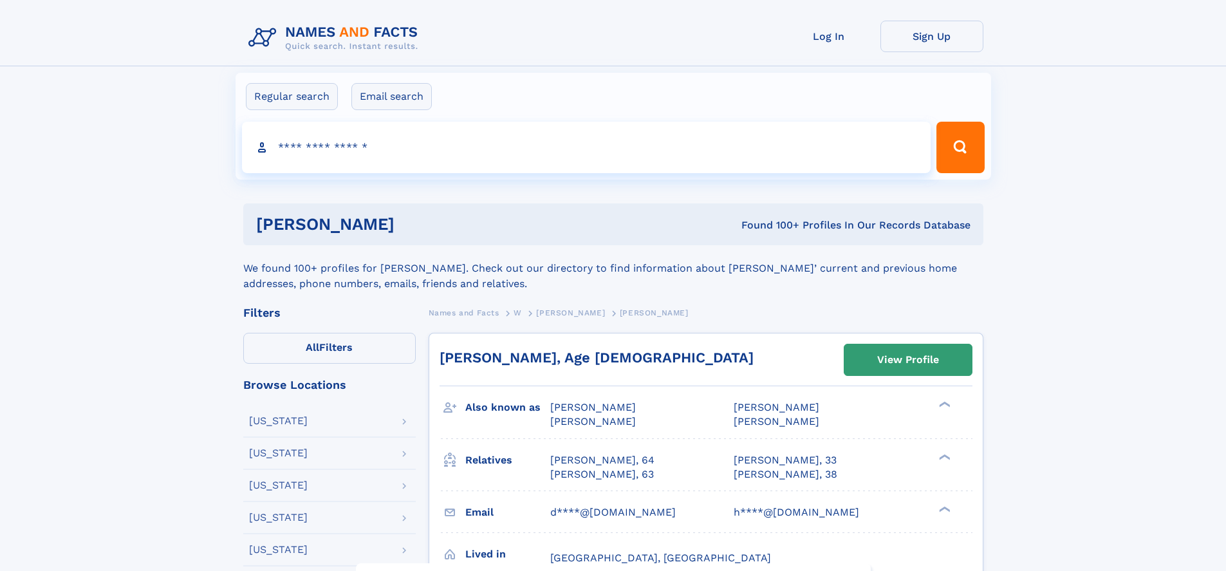  Describe the element at coordinates (330, 385) in the screenshot. I see `div: Browse Locations` at that location.